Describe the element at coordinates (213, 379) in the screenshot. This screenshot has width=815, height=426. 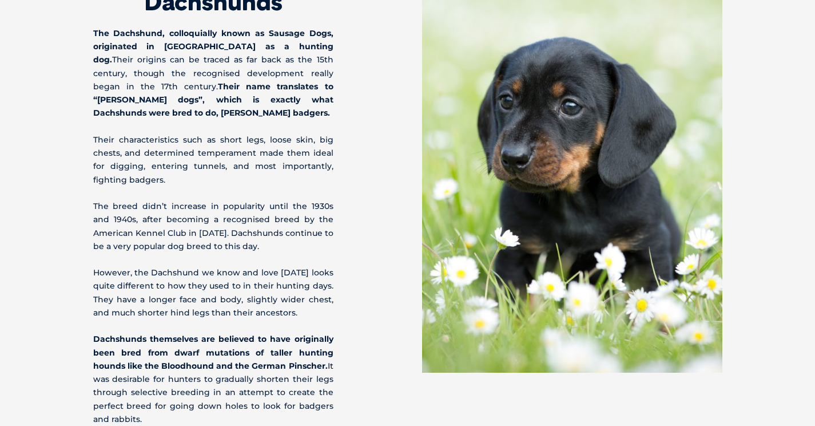
I see `p: It was desirable for hunters to gradually shorten their legs through selective breeding in an att...` at that location.